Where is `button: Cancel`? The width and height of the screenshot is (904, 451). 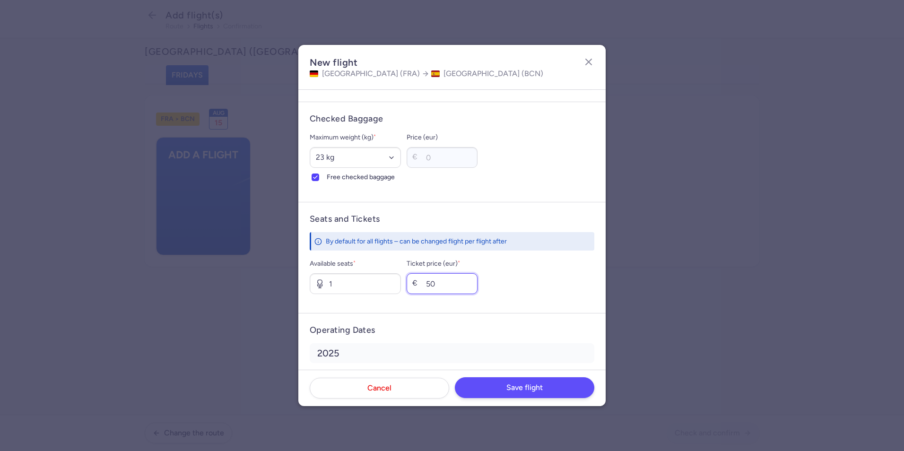 button: Cancel is located at coordinates (379, 388).